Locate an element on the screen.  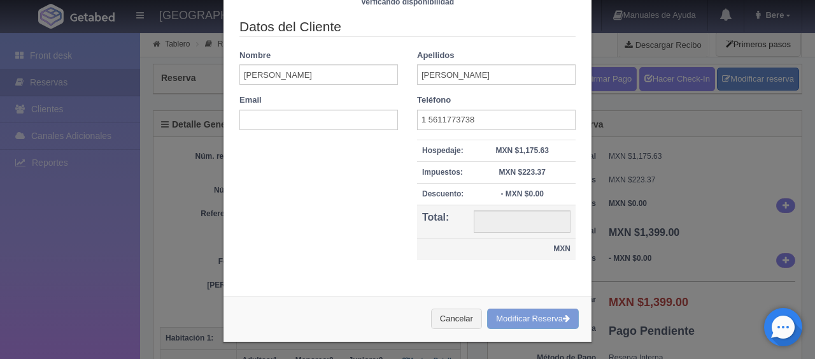
strong: MXN $223.37 is located at coordinates (522, 172).